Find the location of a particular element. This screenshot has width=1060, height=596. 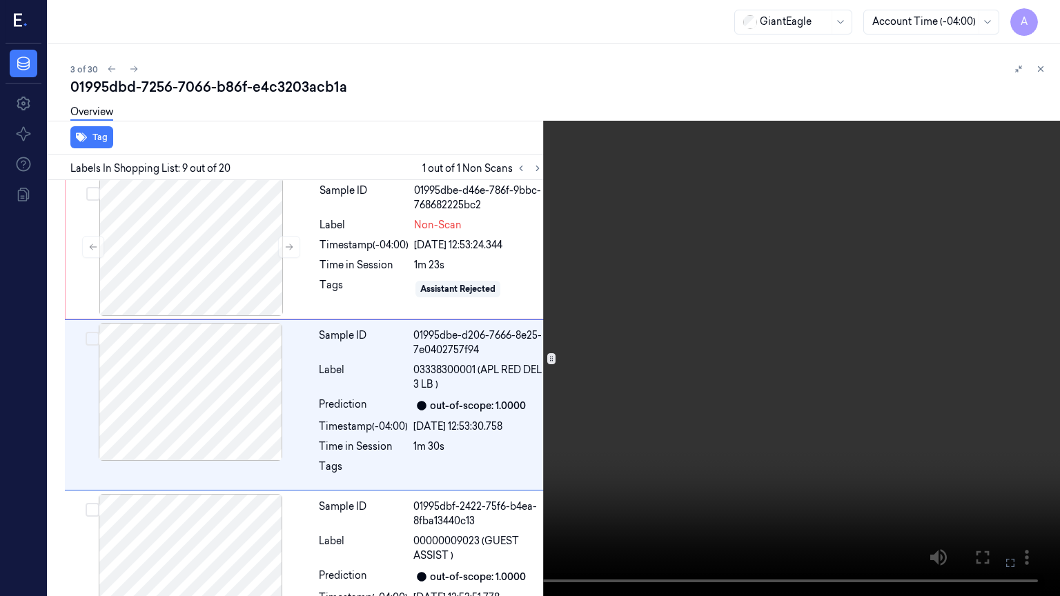

span: Labels In Shopping List: 9 out of 20 is located at coordinates (150, 168).